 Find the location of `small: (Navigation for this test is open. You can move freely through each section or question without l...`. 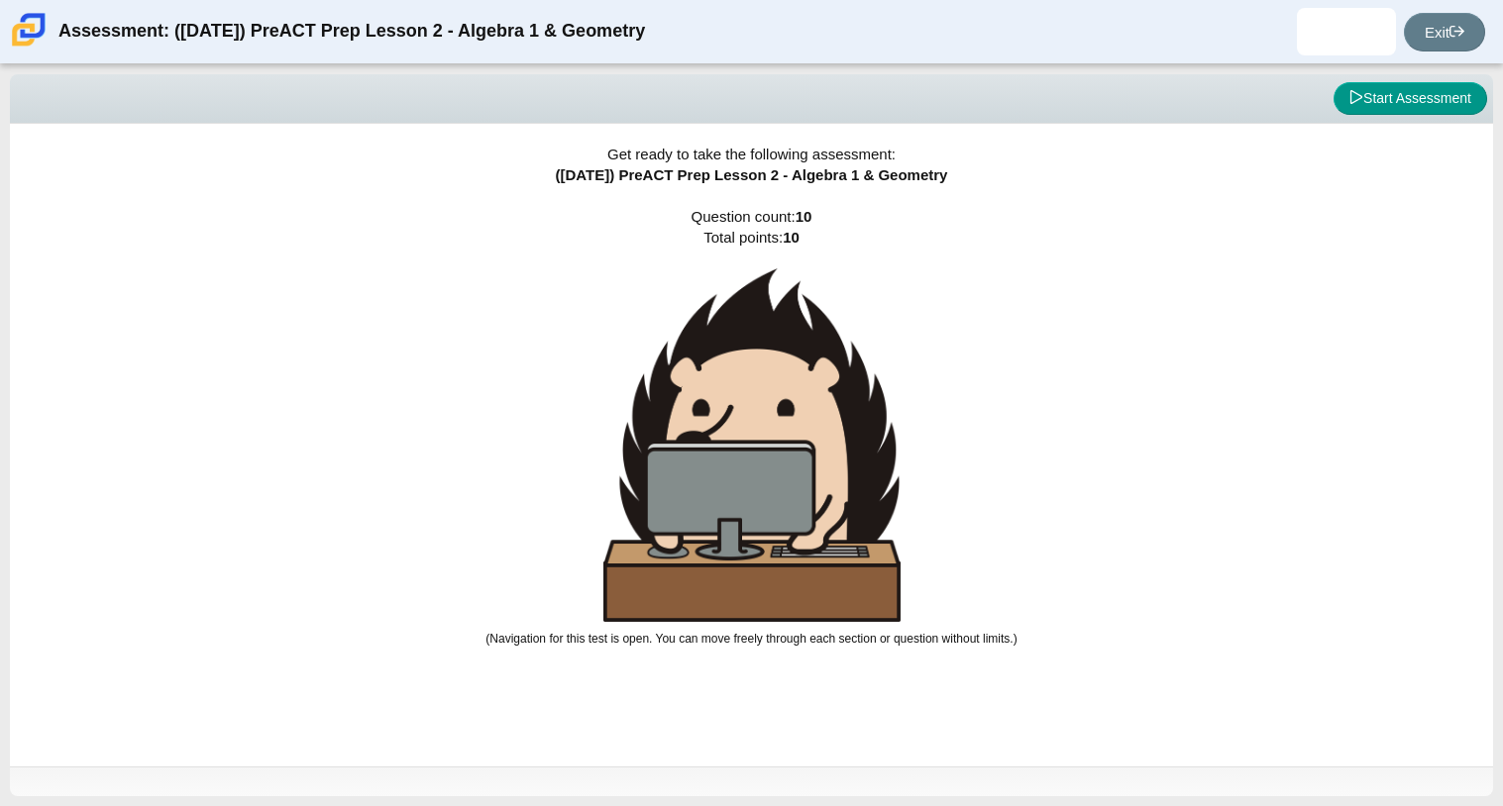

small: (Navigation for this test is open. You can move freely through each section or question without l... is located at coordinates (751, 639).